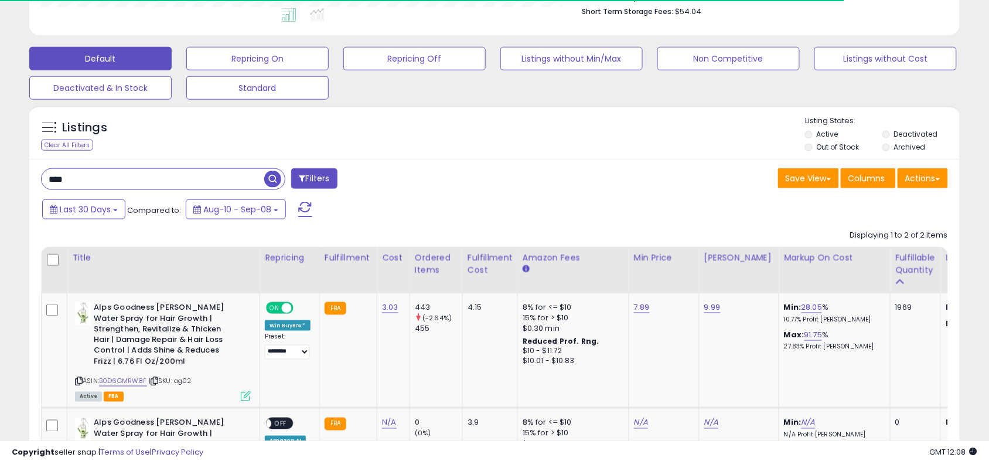 Image resolution: width=989 pixels, height=464 pixels. Describe the element at coordinates (794, 334) in the screenshot. I see `b: Max:` at that location.